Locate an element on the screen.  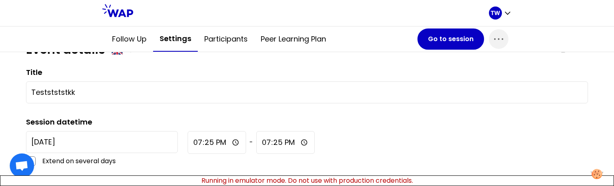
button: Settings is located at coordinates (175, 39).